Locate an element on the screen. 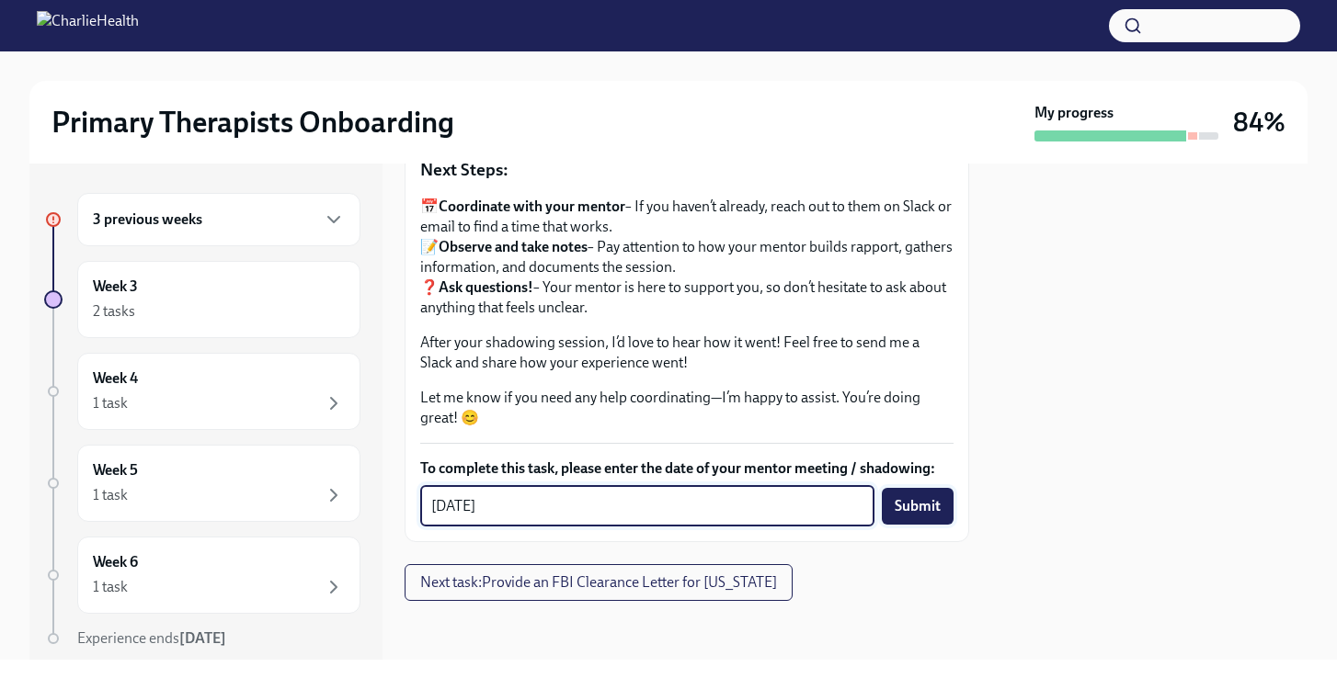 The image size is (1337, 678). h6: Week 4 is located at coordinates (115, 379).